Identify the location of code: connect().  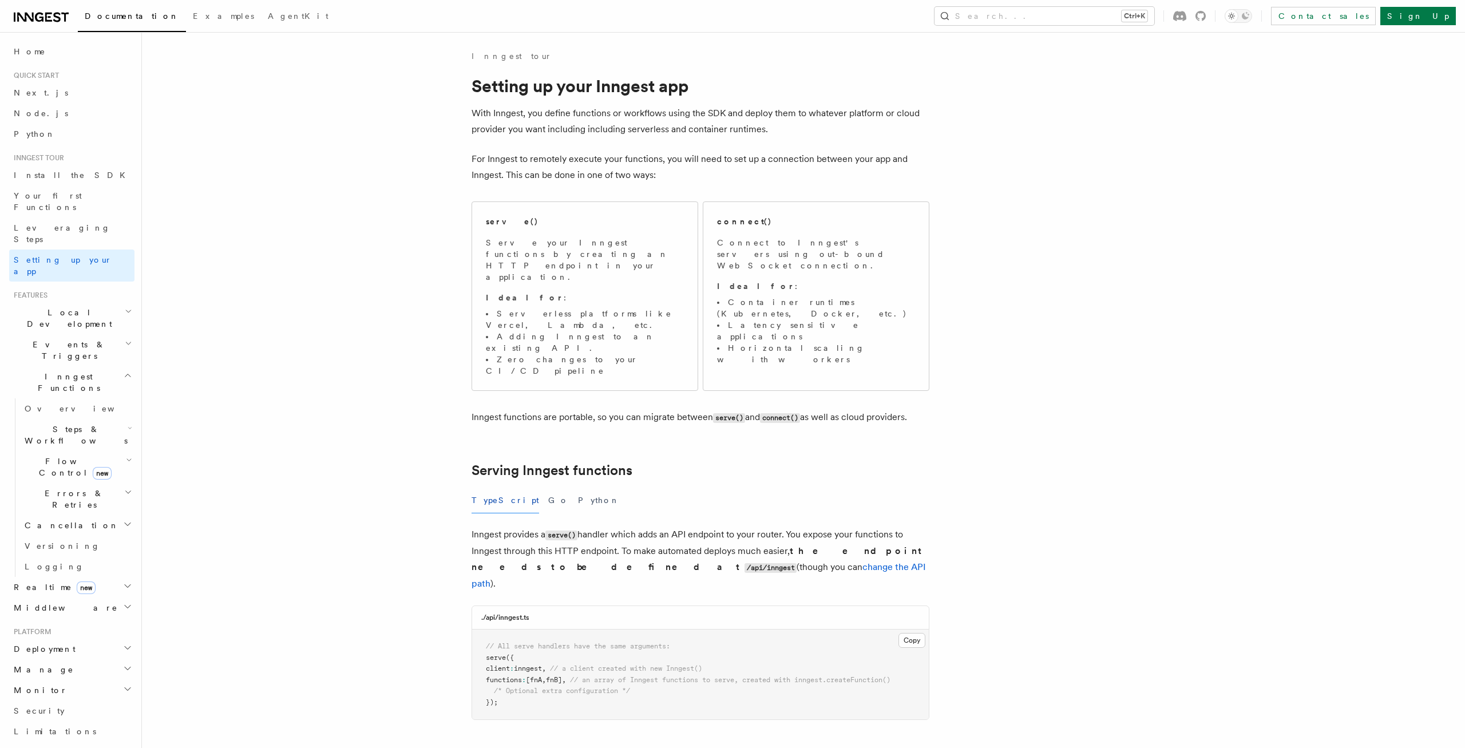
(780, 418).